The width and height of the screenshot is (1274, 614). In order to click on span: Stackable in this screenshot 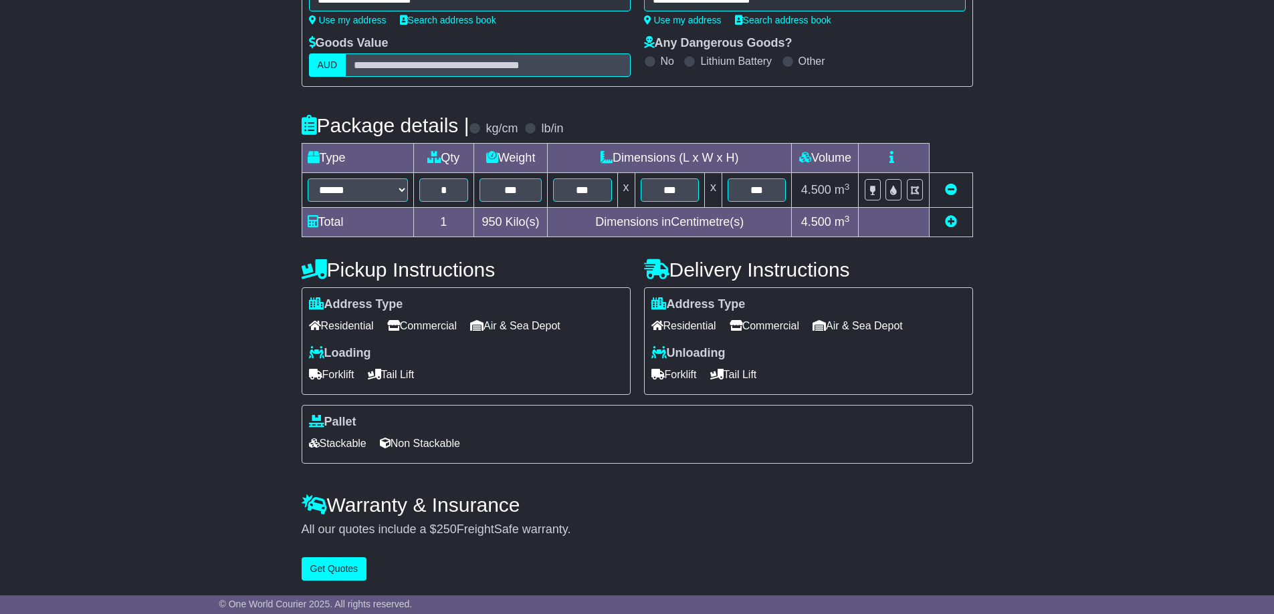, I will do `click(338, 443)`.